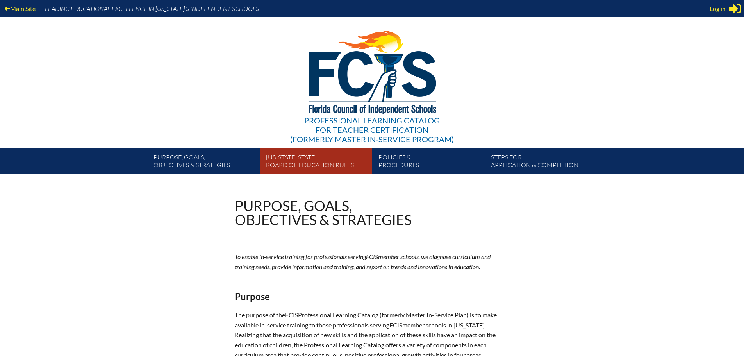  Describe the element at coordinates (735, 9) in the screenshot. I see `svg: Sign in or register` at that location.